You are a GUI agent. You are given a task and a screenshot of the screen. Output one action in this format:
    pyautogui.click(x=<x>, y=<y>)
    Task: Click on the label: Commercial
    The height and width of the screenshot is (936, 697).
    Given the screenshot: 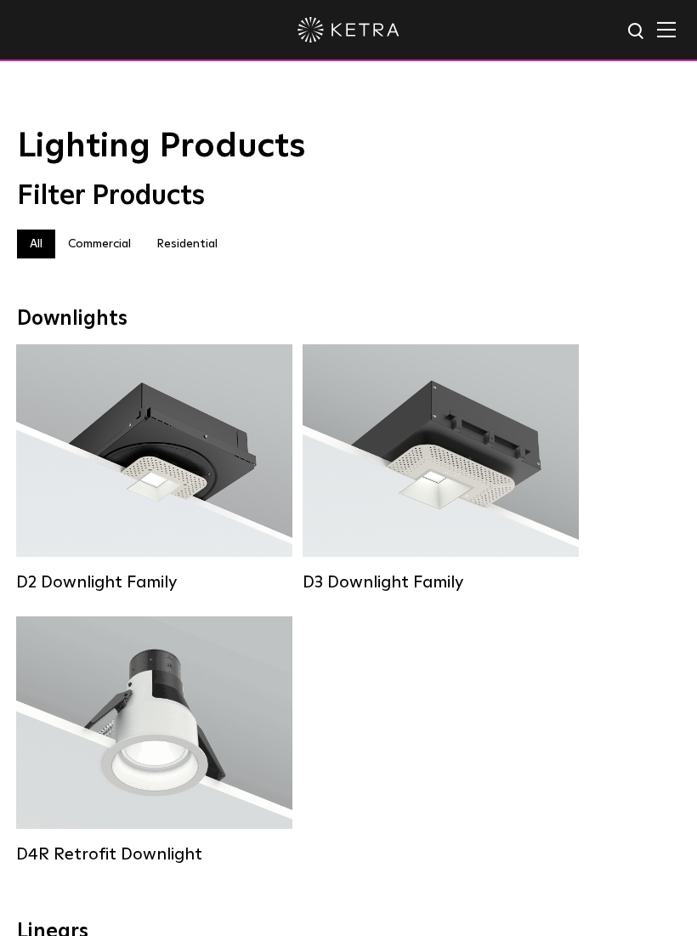 What is the action you would take?
    pyautogui.click(x=100, y=244)
    